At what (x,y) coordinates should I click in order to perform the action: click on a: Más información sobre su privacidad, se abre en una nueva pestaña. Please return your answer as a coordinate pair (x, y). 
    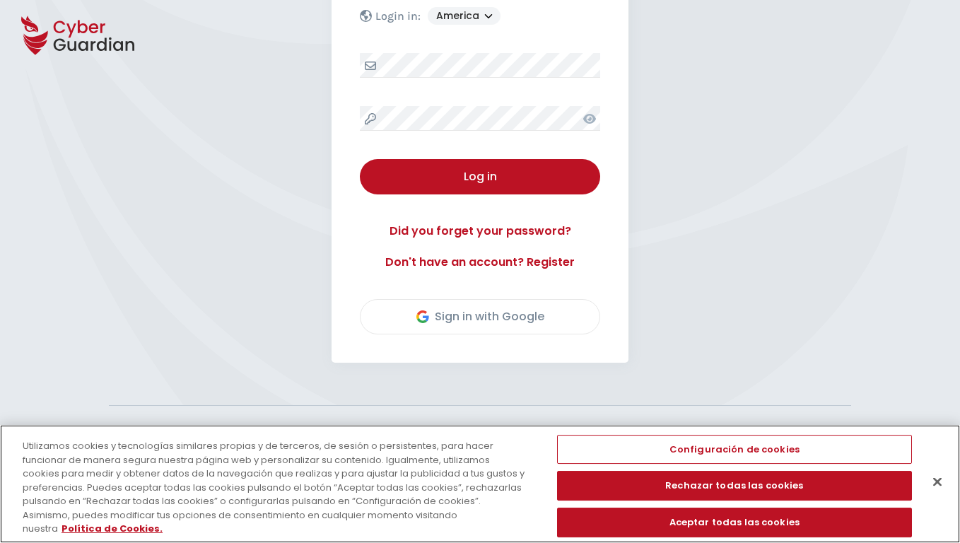
    Looking at the image, I should click on (112, 528).